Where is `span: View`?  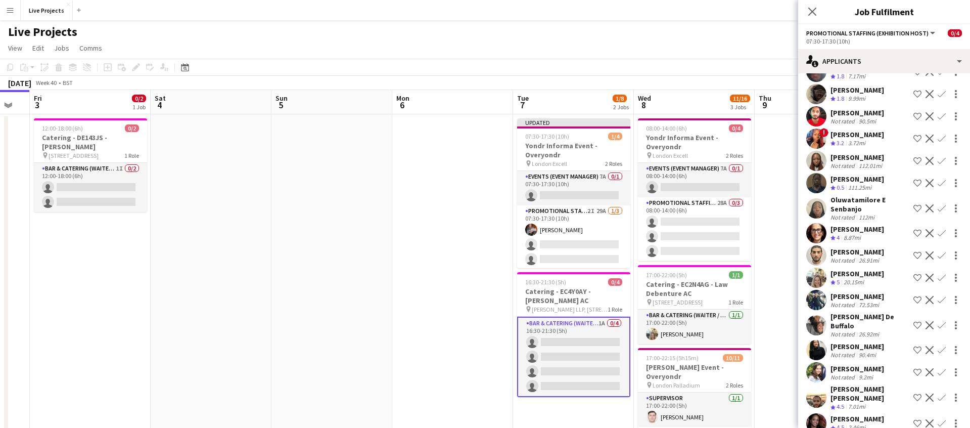
span: View is located at coordinates (15, 48).